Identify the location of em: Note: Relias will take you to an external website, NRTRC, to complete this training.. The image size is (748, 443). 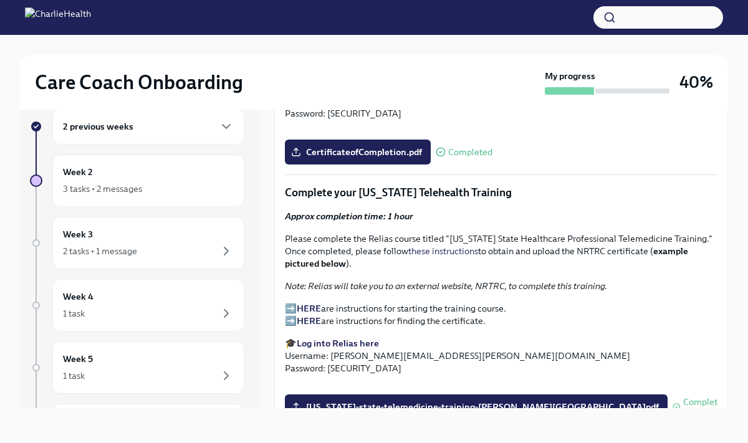
(445, 286).